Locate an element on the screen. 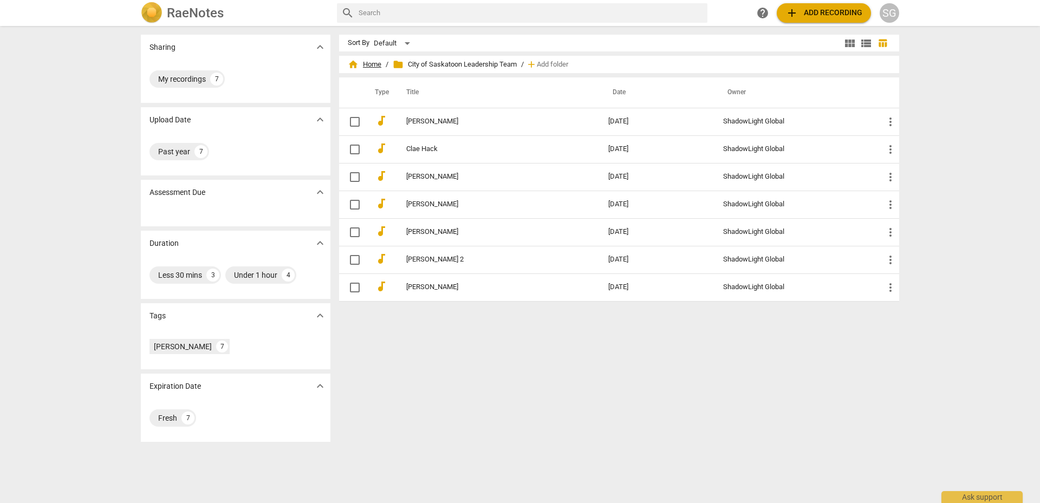 The height and width of the screenshot is (503, 1040). span: Home is located at coordinates (364, 64).